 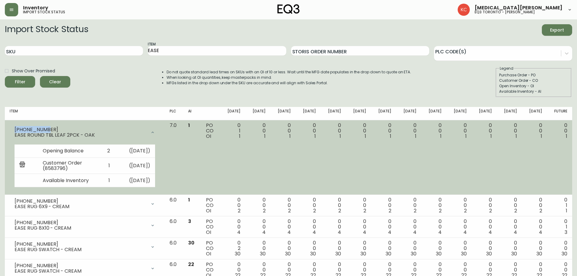 What do you see at coordinates (44, 12) in the screenshot?
I see `h5: import stock status` at bounding box center [44, 12].